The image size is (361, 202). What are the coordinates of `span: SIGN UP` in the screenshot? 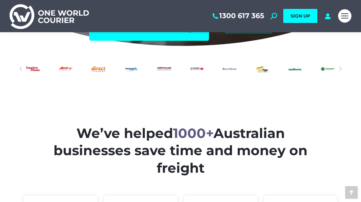 It's located at (300, 16).